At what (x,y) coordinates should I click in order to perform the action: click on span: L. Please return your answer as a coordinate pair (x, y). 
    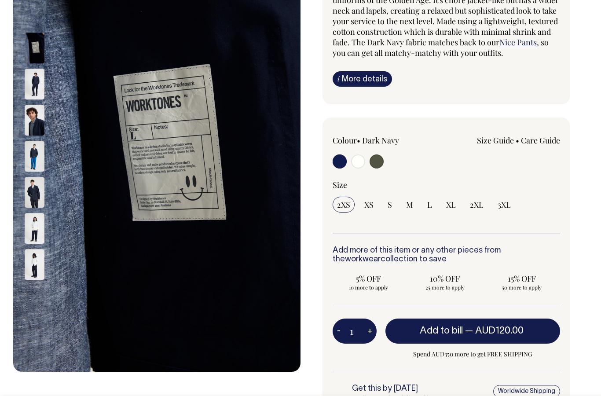
    Looking at the image, I should click on (429, 204).